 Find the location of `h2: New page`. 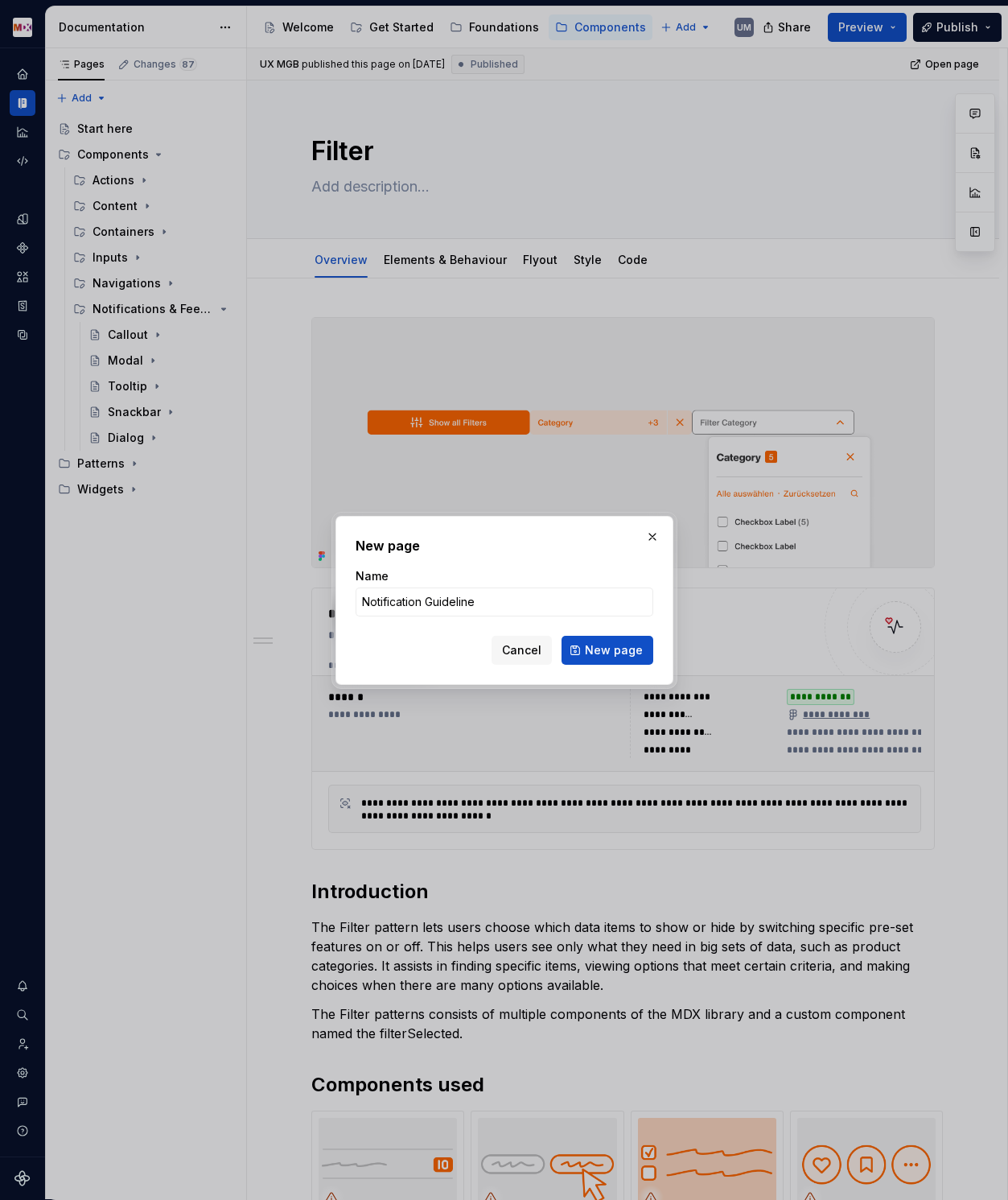

h2: New page is located at coordinates (504, 546).